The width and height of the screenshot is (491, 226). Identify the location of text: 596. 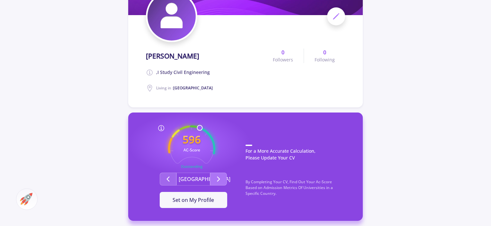
(191, 139).